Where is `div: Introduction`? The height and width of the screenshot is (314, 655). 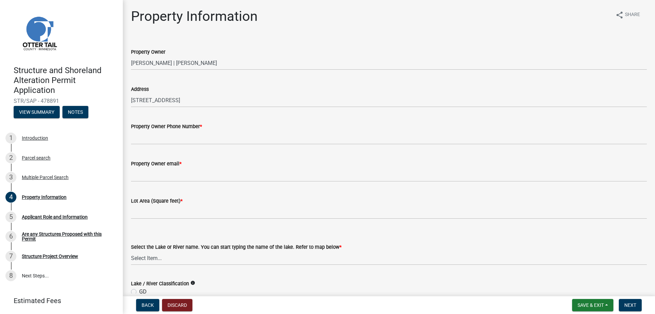 div: Introduction is located at coordinates (35, 138).